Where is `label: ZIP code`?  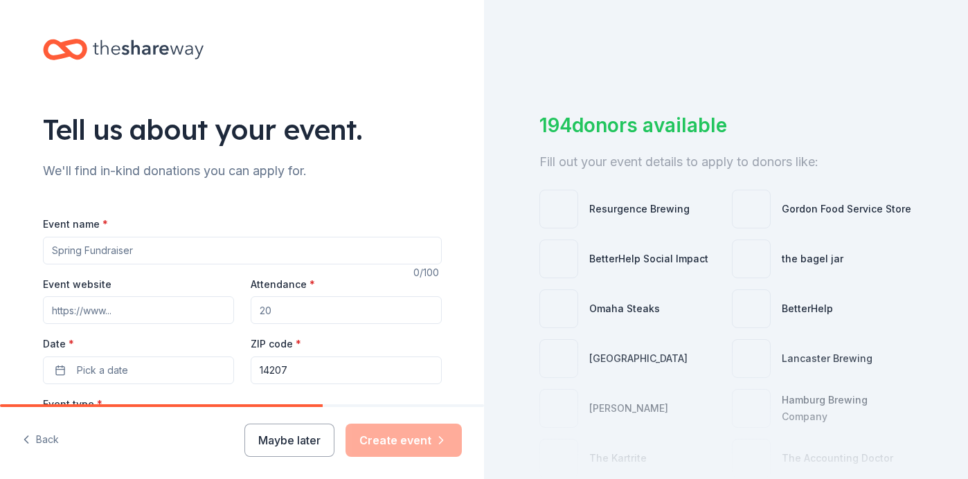 label: ZIP code is located at coordinates (276, 344).